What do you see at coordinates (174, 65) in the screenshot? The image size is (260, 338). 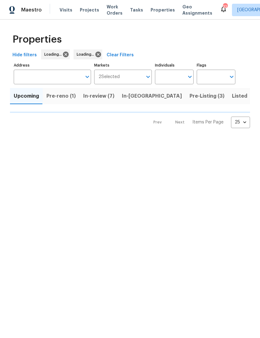 I see `label: Individuals` at bounding box center [174, 65].